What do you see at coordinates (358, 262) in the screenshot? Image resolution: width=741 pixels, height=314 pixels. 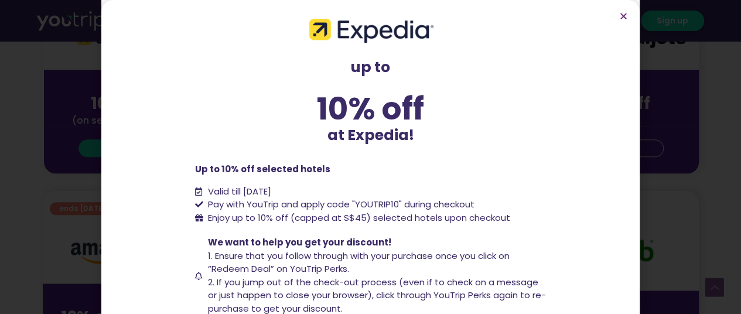 I see `span: 1. Ensure that you follow through with your purchase once you click on “Redeem Deal” on YouTrip P...` at bounding box center [358, 262].